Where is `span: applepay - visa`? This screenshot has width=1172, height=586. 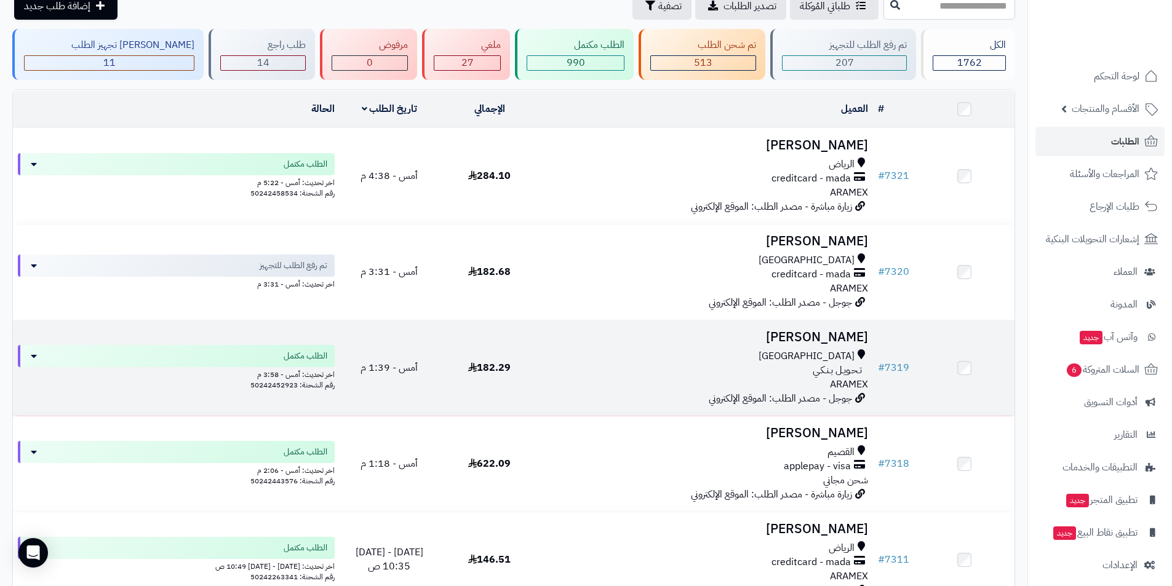 span: applepay - visa is located at coordinates (817, 466).